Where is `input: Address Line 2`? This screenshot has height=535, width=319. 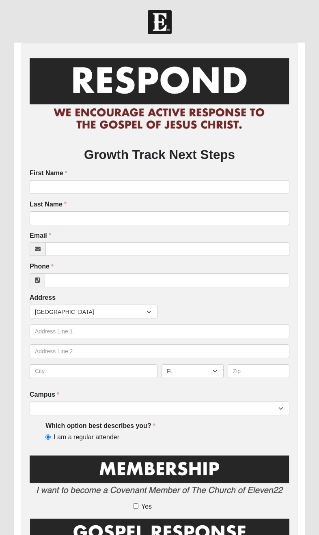 input: Address Line 2 is located at coordinates (159, 351).